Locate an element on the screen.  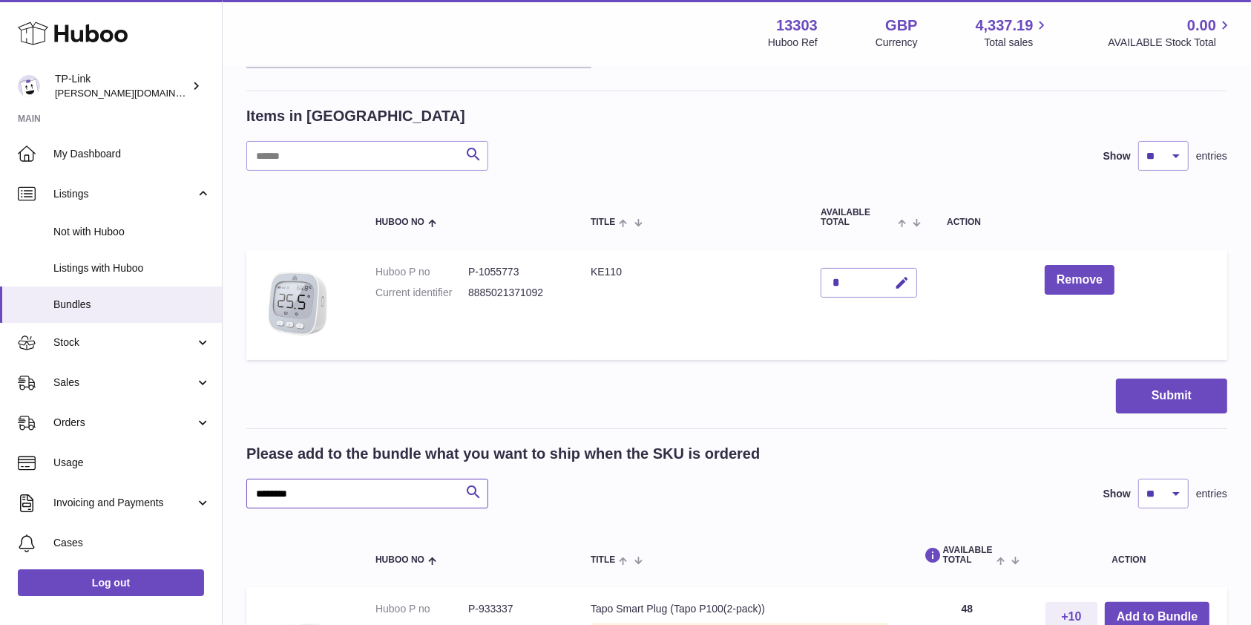
span: Sales is located at coordinates (124, 382).